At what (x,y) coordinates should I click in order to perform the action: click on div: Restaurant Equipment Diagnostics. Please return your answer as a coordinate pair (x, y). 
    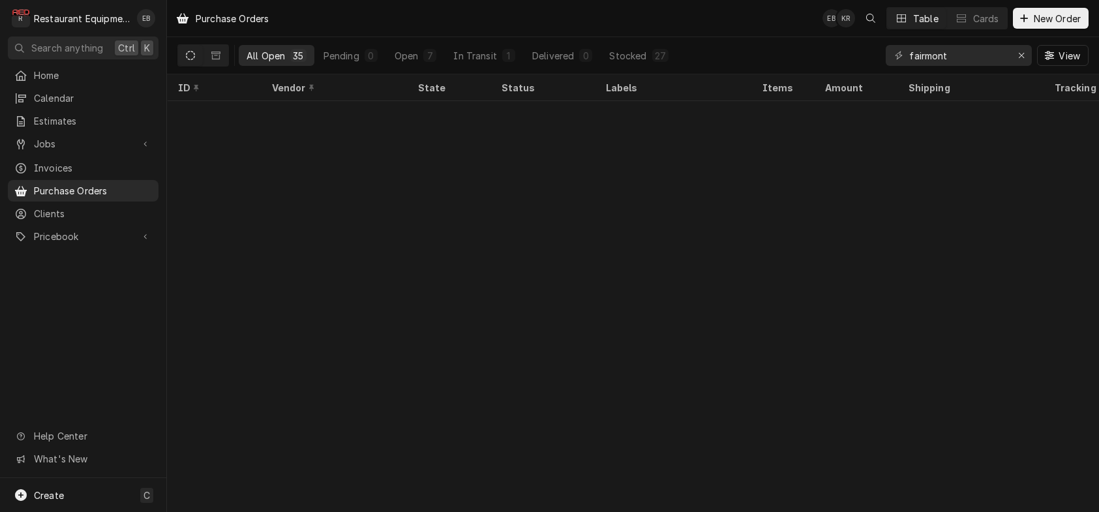
    Looking at the image, I should click on (82, 18).